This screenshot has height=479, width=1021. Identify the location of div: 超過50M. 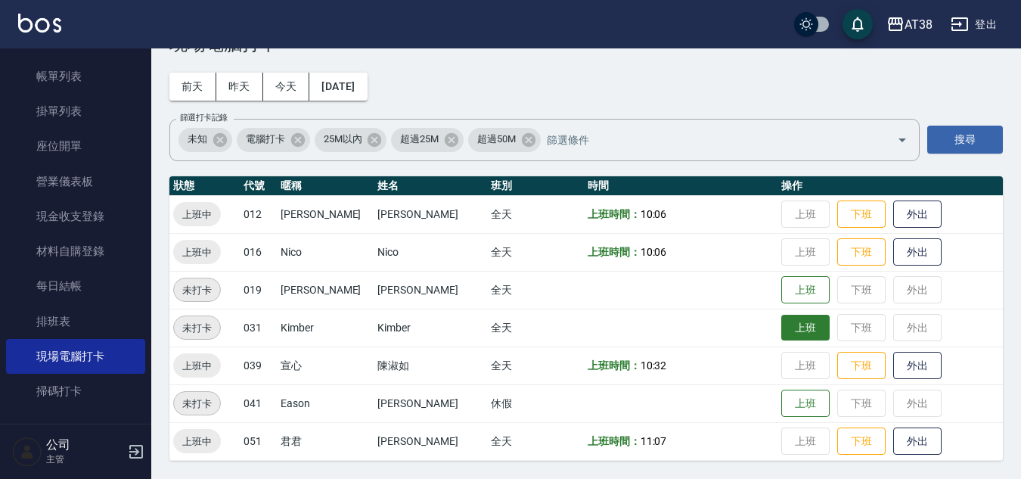
(504, 140).